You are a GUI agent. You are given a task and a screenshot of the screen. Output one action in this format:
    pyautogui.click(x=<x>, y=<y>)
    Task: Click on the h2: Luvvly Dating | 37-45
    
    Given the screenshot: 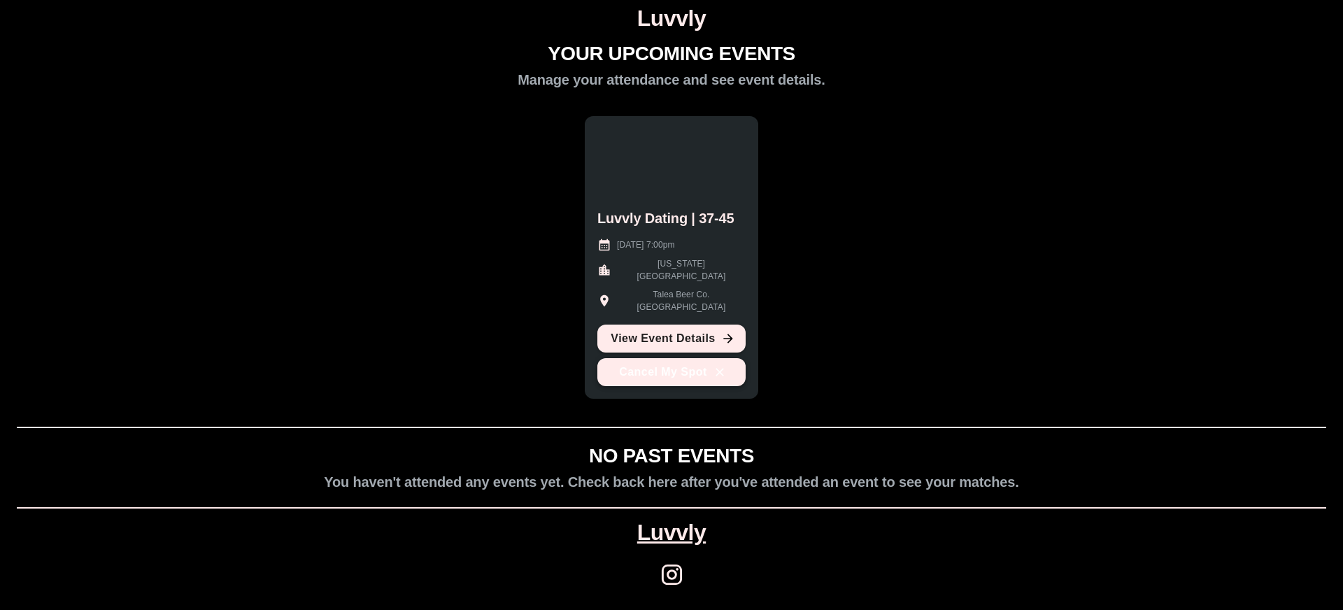 What is the action you would take?
    pyautogui.click(x=666, y=218)
    